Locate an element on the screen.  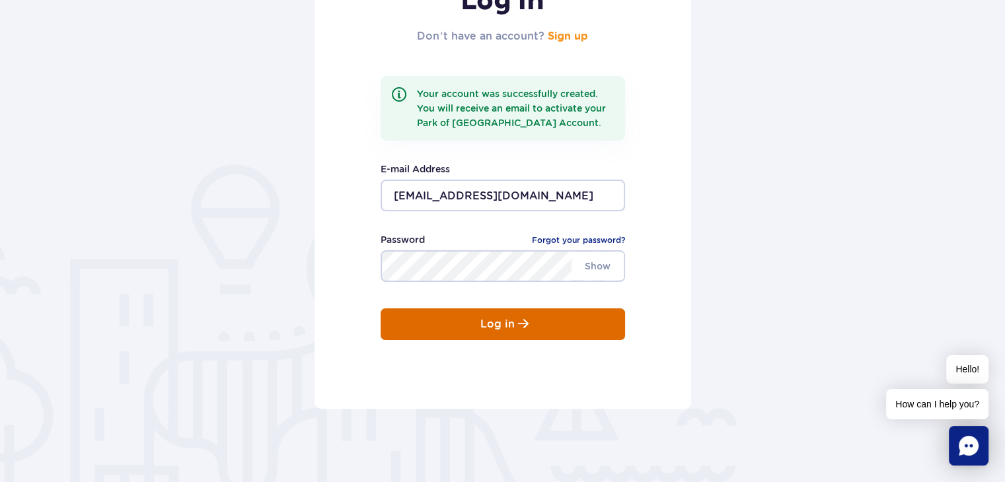
input: Type your e-mail address is located at coordinates (503, 196).